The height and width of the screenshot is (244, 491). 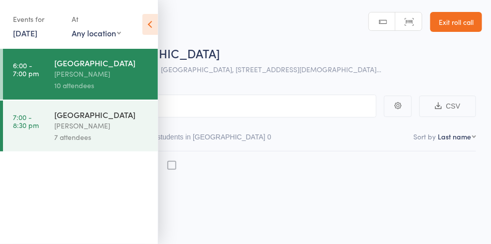 I want to click on div: At, so click(x=96, y=19).